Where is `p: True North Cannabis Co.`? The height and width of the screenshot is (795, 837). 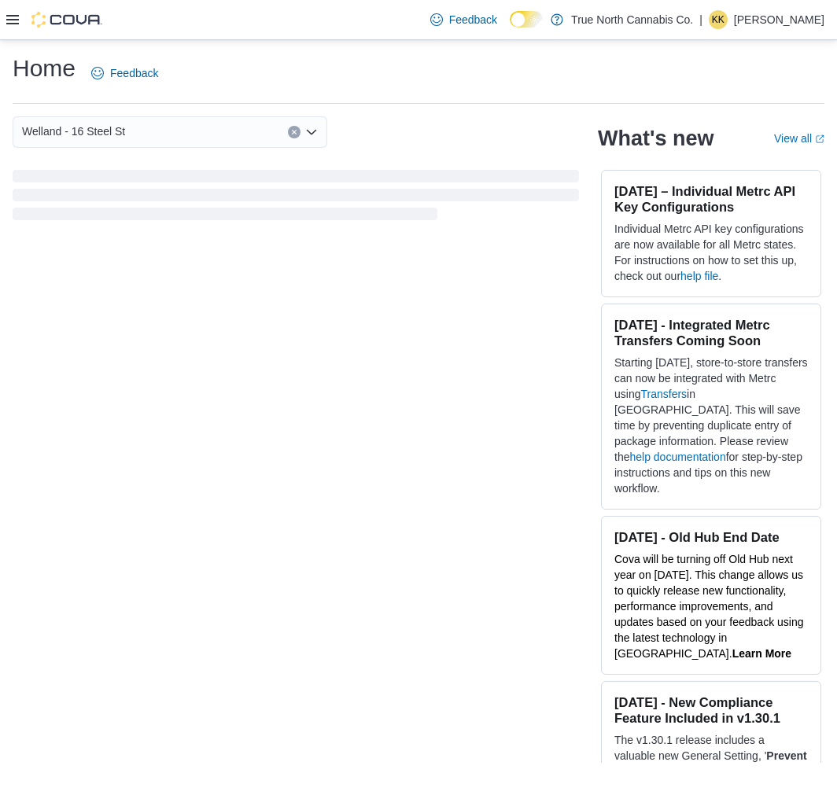 p: True North Cannabis Co. is located at coordinates (632, 20).